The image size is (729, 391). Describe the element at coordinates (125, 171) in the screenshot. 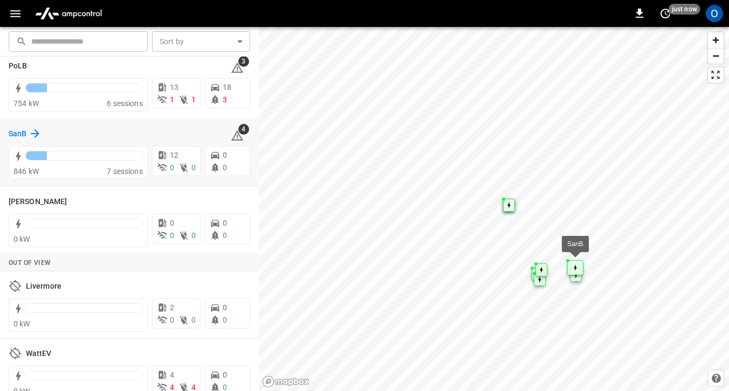

I see `span: 7 sessions` at that location.